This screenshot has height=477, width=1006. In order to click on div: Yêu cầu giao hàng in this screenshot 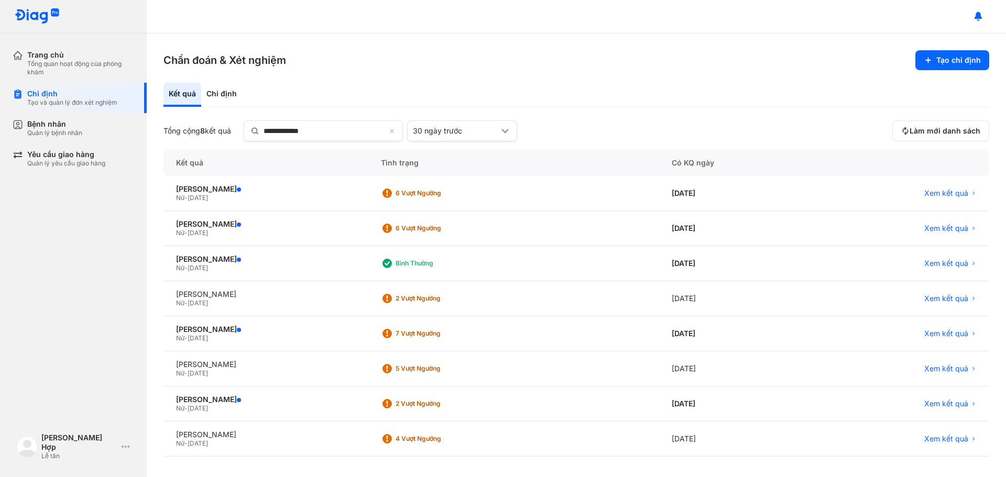, I will do `click(66, 155)`.